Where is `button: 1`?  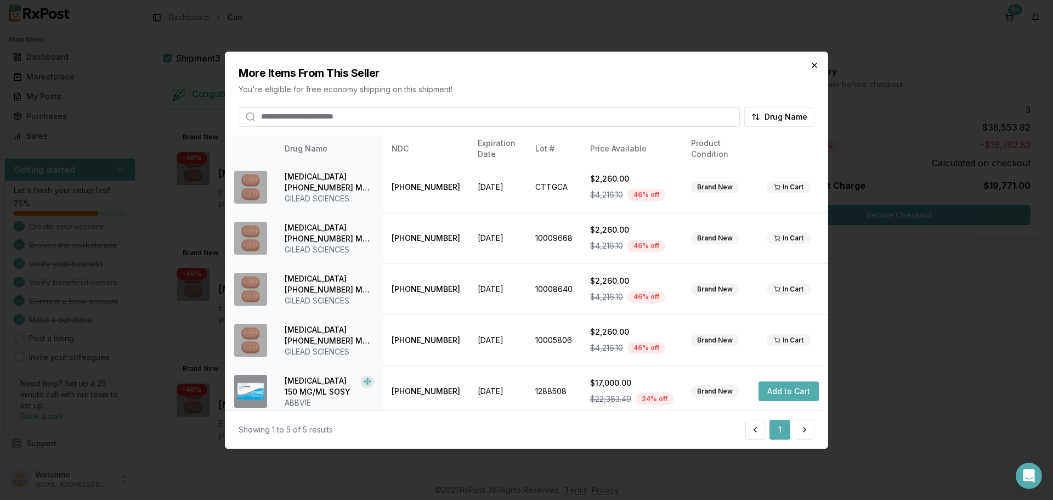 button: 1 is located at coordinates (780, 429).